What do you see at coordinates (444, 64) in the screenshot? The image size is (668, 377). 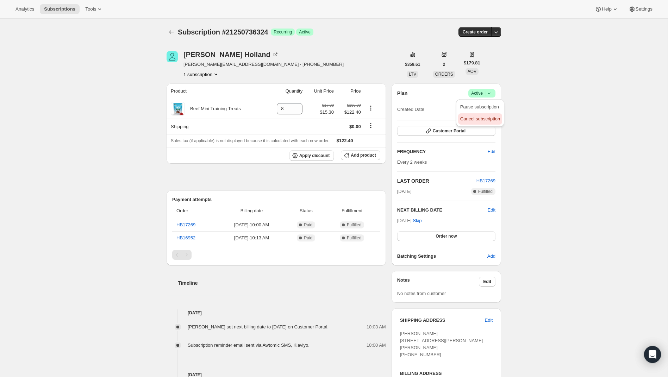 I see `span: 2` at bounding box center [444, 64].